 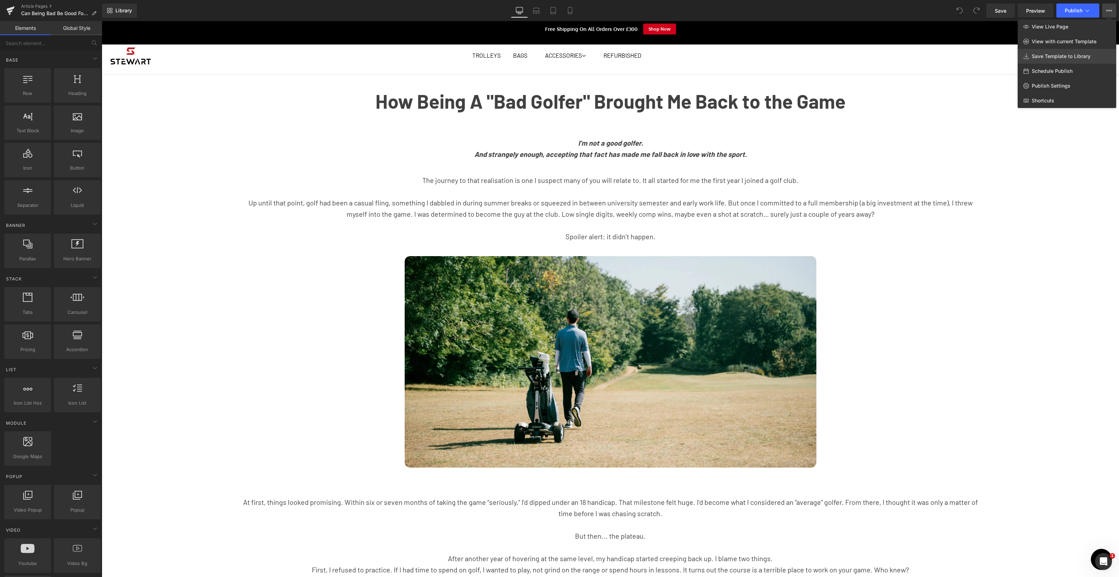 I want to click on span: Preview, so click(x=1035, y=11).